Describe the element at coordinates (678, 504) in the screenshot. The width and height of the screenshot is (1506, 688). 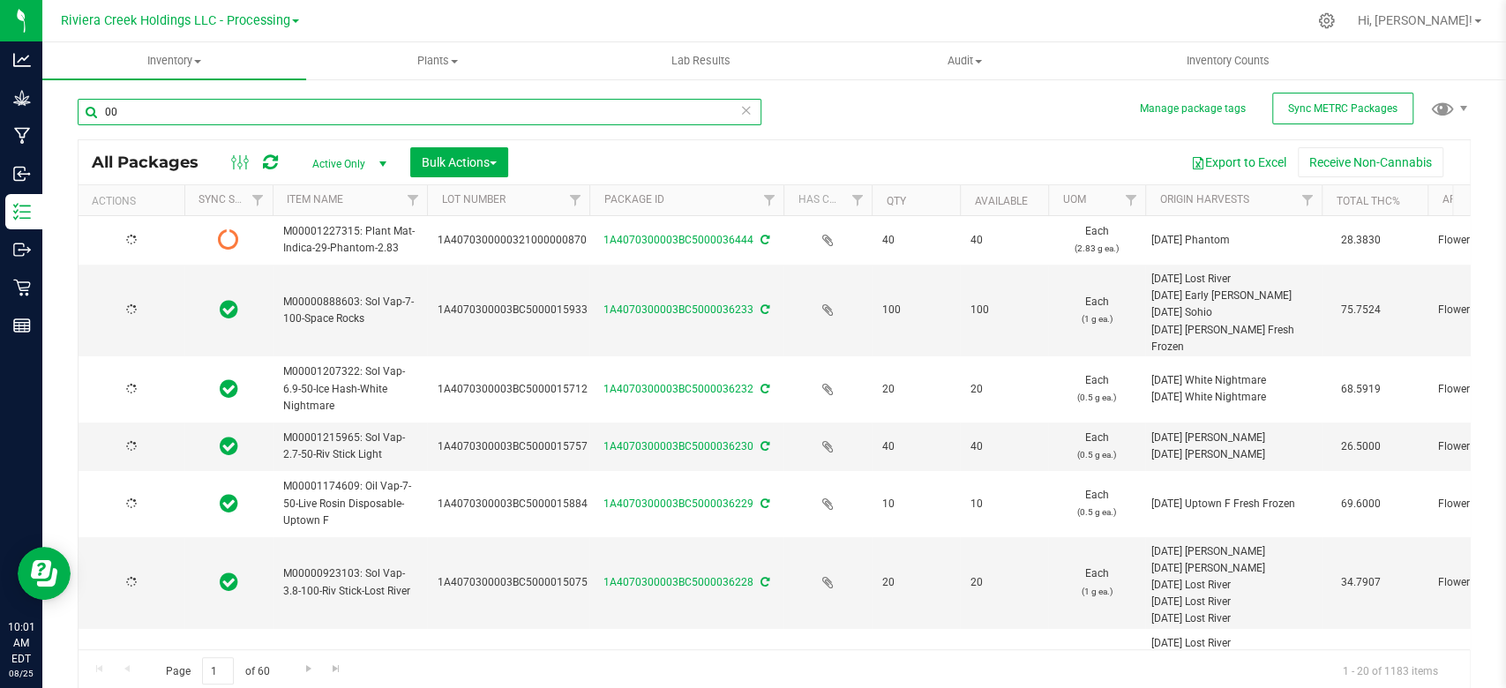
I see `a: 1A4070300003BC5000036229` at that location.